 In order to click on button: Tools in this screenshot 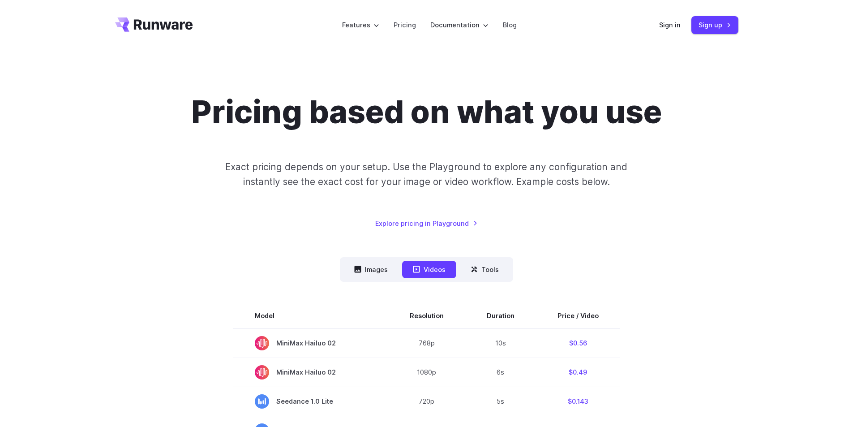, I will do `click(485, 269)`.